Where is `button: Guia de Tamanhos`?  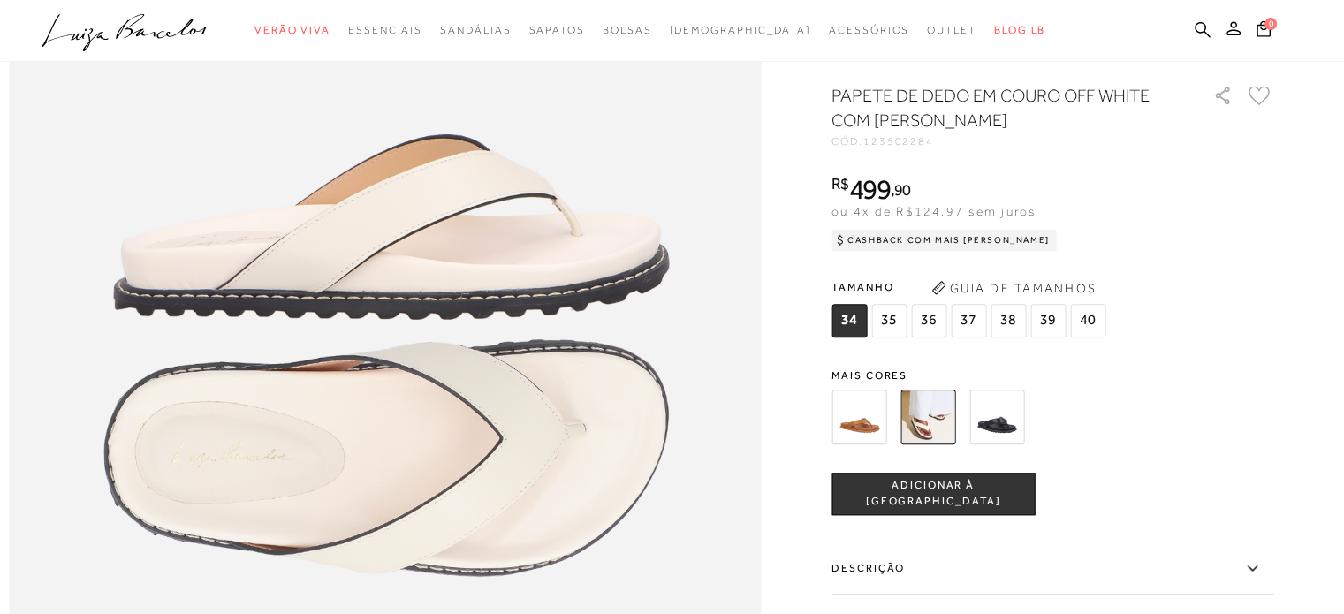
button: Guia de Tamanhos is located at coordinates (1014, 288).